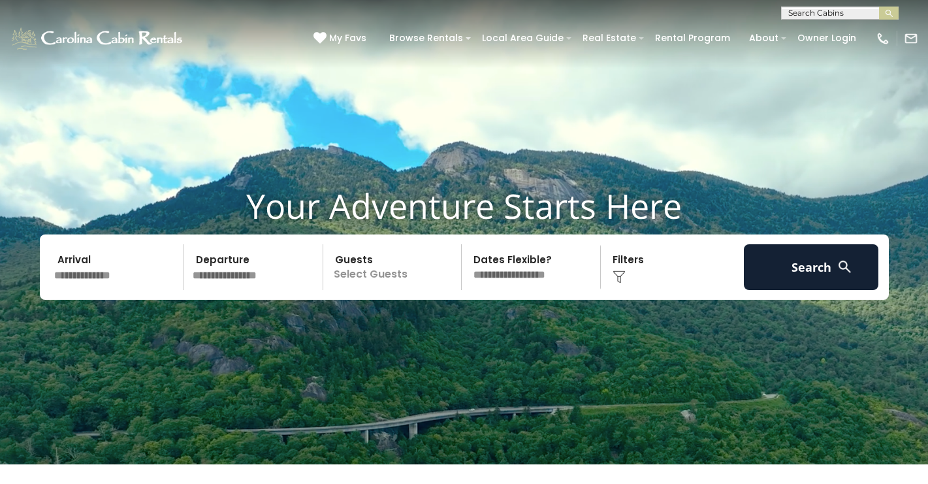 This screenshot has height=484, width=928. What do you see at coordinates (347, 38) in the screenshot?
I see `span: My Favs` at bounding box center [347, 38].